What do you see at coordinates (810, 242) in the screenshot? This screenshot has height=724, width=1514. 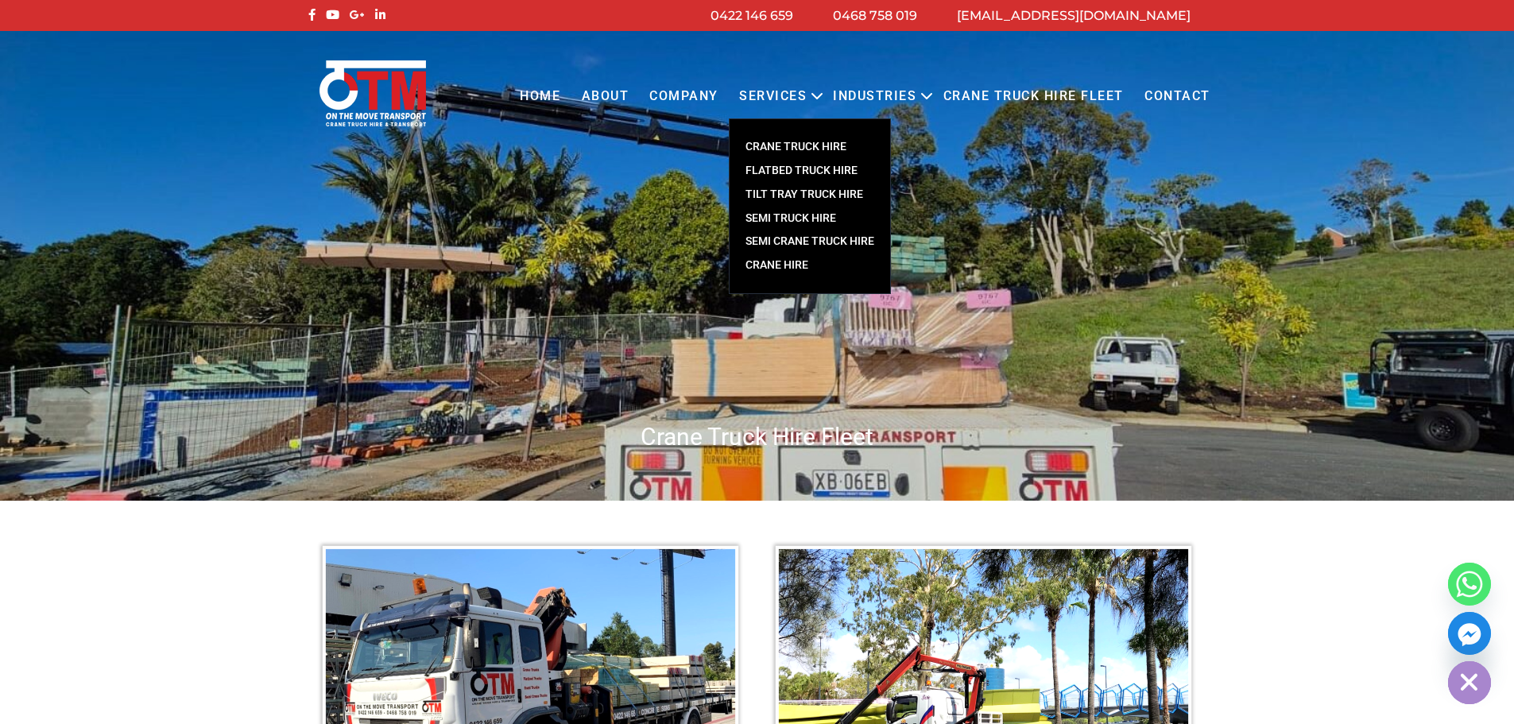 I see `a: SEMI CRANE TRUCK HIRE` at bounding box center [810, 242].